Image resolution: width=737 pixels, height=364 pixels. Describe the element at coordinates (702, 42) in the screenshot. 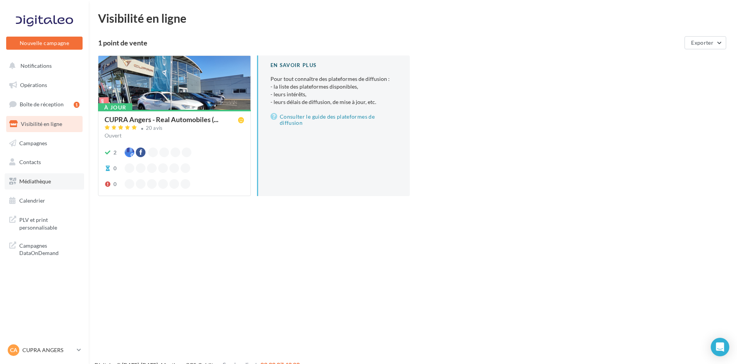

I see `span: Exporter` at that location.